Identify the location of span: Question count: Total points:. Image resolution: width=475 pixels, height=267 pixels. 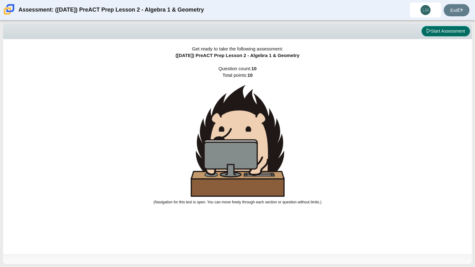
(237, 135).